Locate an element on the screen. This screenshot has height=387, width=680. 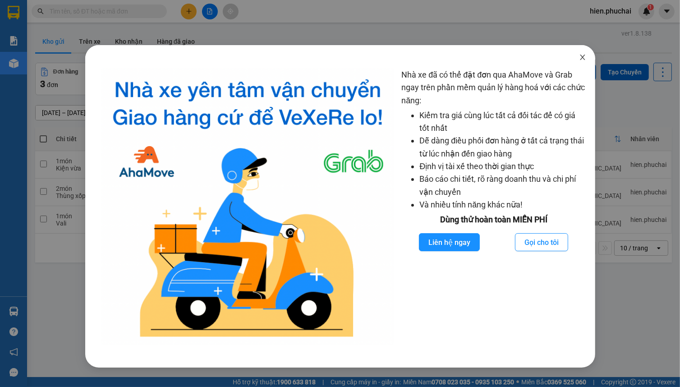
div: Dùng thử hoàn toàn MIỄN PHÍ is located at coordinates (493, 219).